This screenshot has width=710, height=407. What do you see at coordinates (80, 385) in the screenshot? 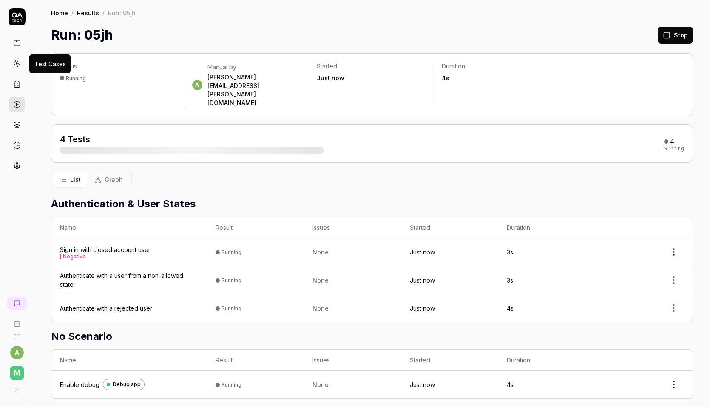
I see `a: Enable debug` at bounding box center [80, 385].